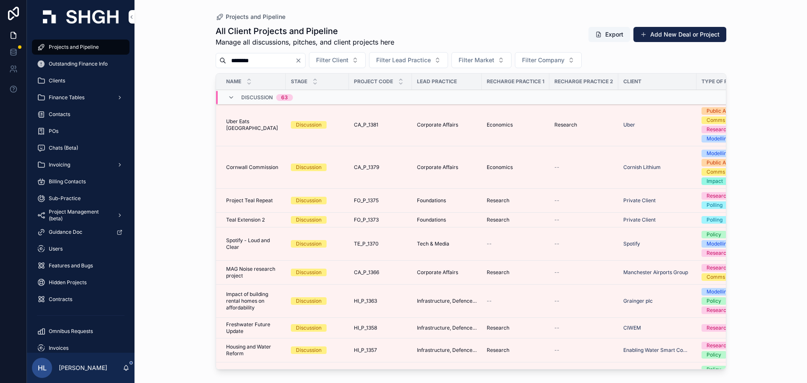  Describe the element at coordinates (658, 350) in the screenshot. I see `span: Enabling Water Smart Communities` at that location.